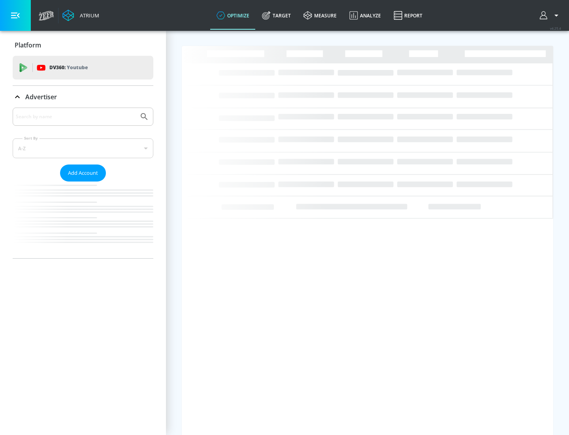  Describe the element at coordinates (88, 15) in the screenshot. I see `div: Atrium` at that location.